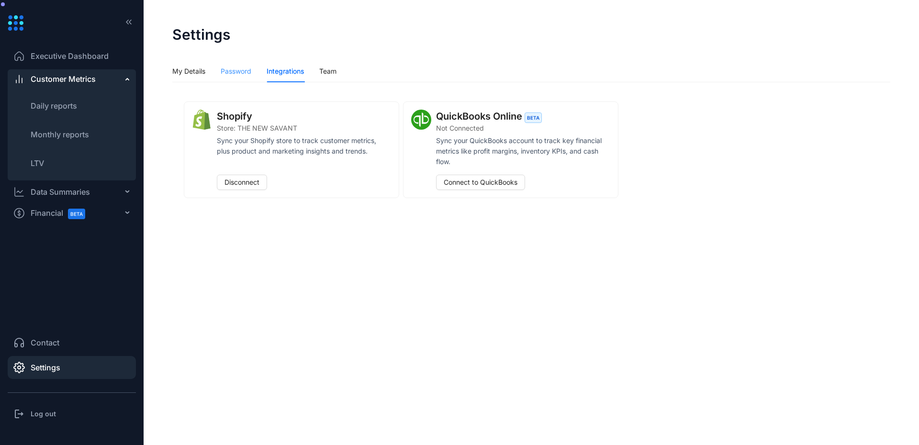  What do you see at coordinates (54, 106) in the screenshot?
I see `span: Daily reports` at bounding box center [54, 106].